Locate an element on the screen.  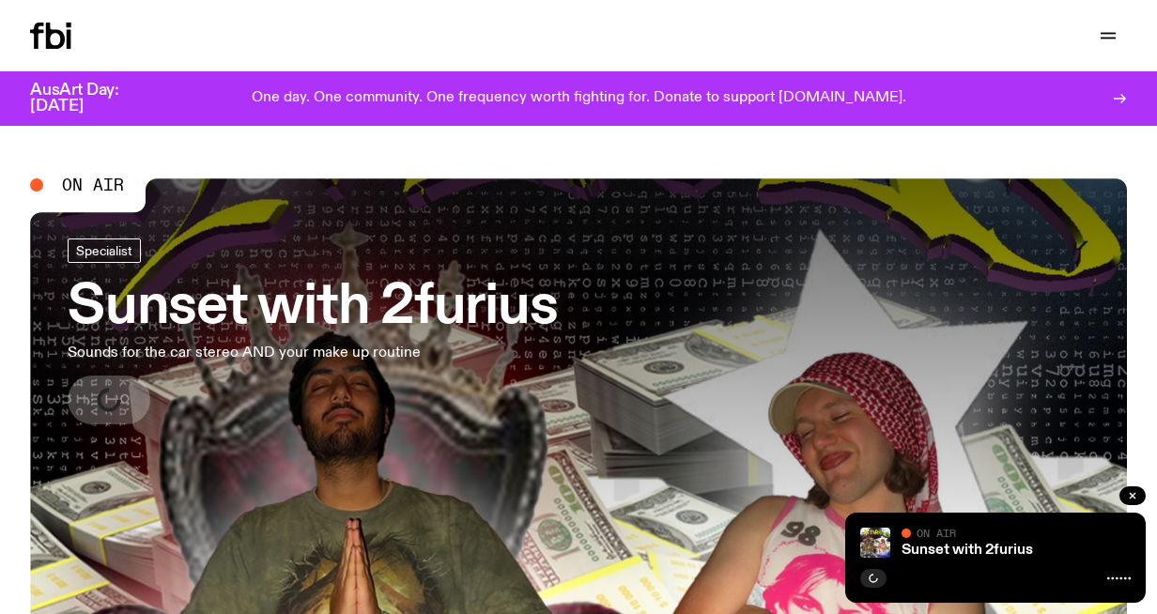
a: Sunset with 2furiusSounds for the car stereo AND your make up routine is located at coordinates (312, 332).